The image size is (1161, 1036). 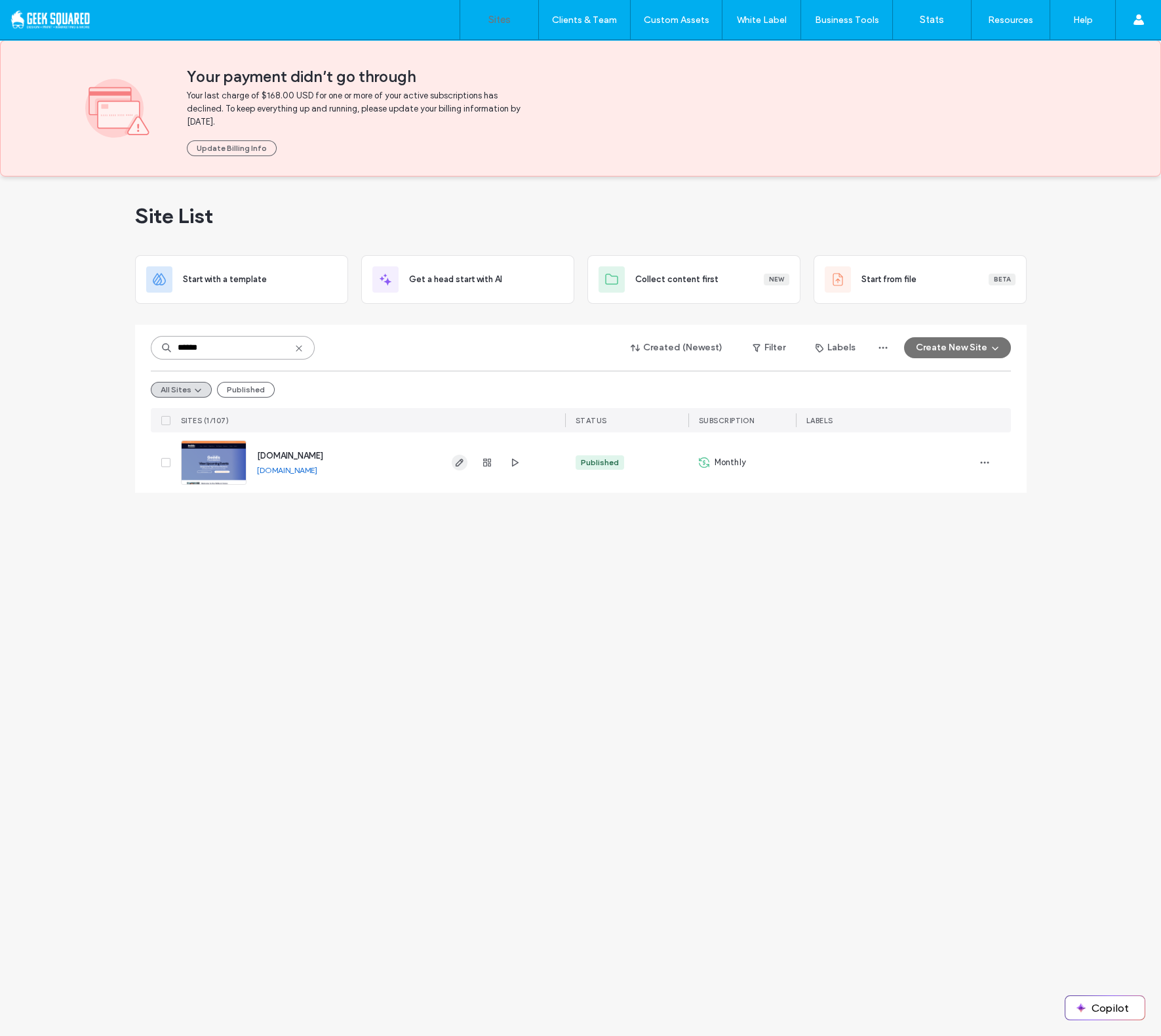 I want to click on label: Business Tools, so click(x=847, y=20).